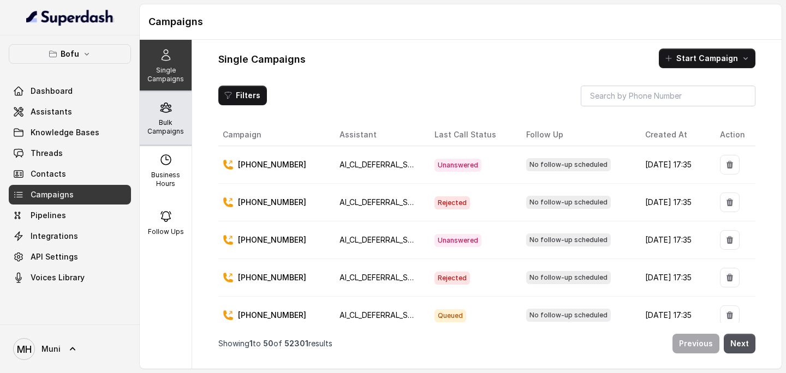 The image size is (786, 373). What do you see at coordinates (487, 344) in the screenshot?
I see `nav: Pagination` at bounding box center [487, 344].